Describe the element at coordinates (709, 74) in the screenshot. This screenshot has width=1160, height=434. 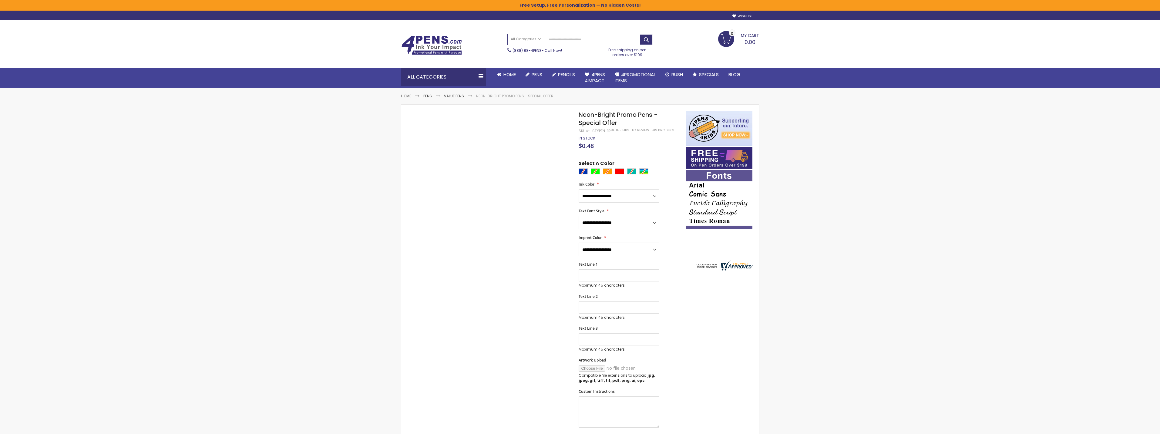
I see `span: Specials` at that location.